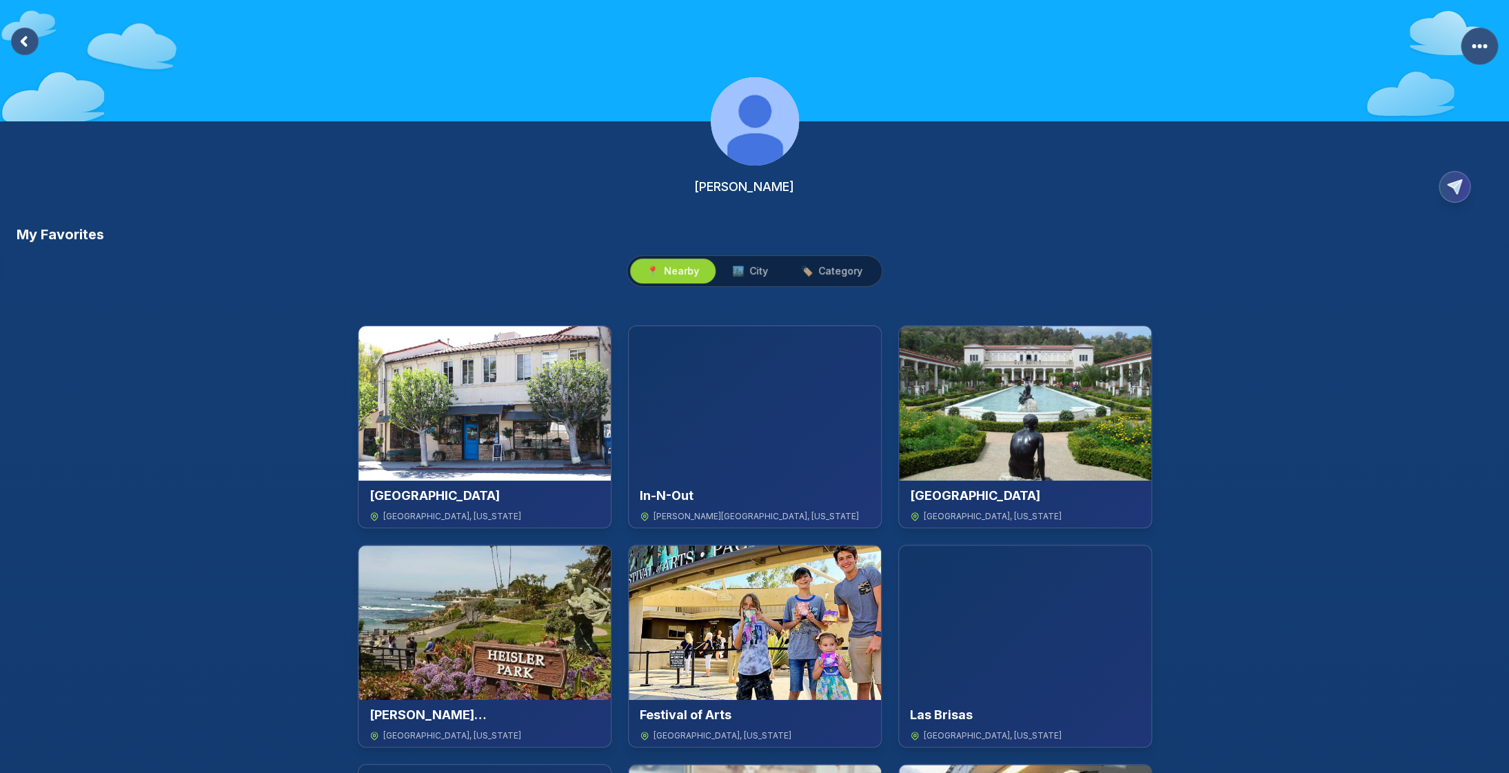 The width and height of the screenshot is (1509, 773). What do you see at coordinates (1025, 622) in the screenshot?
I see `img: Las Brisas` at bounding box center [1025, 622].